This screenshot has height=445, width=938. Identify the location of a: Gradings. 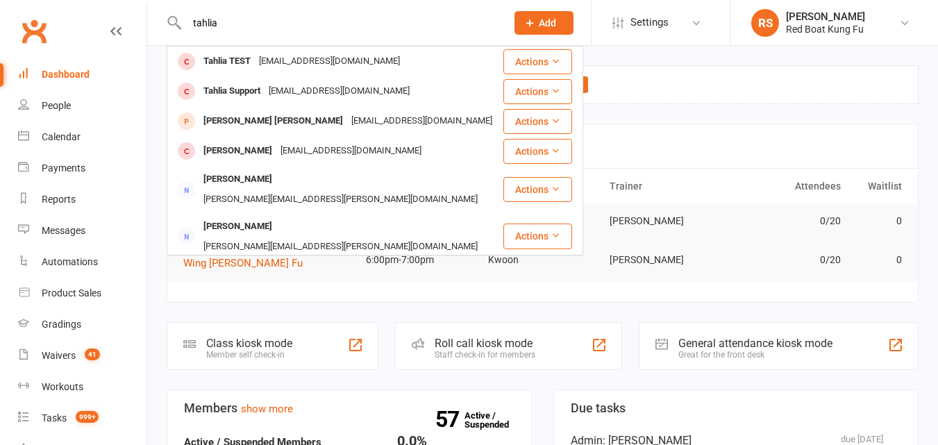
(82, 324).